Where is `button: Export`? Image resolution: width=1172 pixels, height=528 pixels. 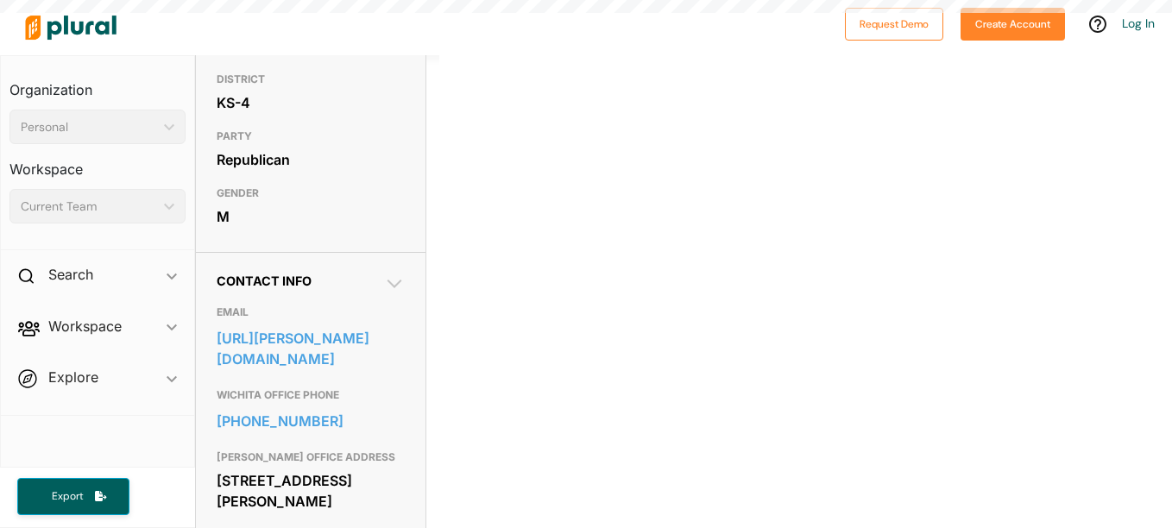
button: Export is located at coordinates (73, 496).